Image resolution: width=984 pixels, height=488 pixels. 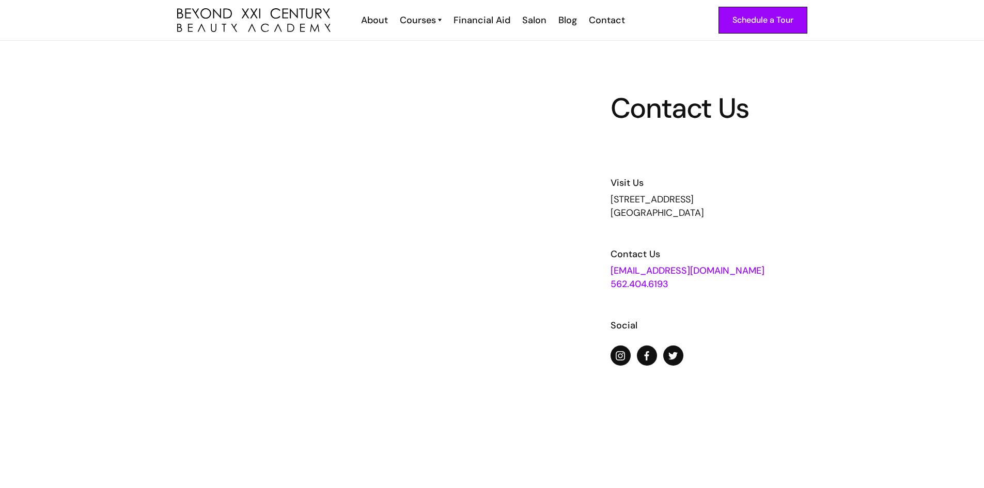 What do you see at coordinates (738, 254) in the screenshot?
I see `h6: Contact Us` at bounding box center [738, 254].